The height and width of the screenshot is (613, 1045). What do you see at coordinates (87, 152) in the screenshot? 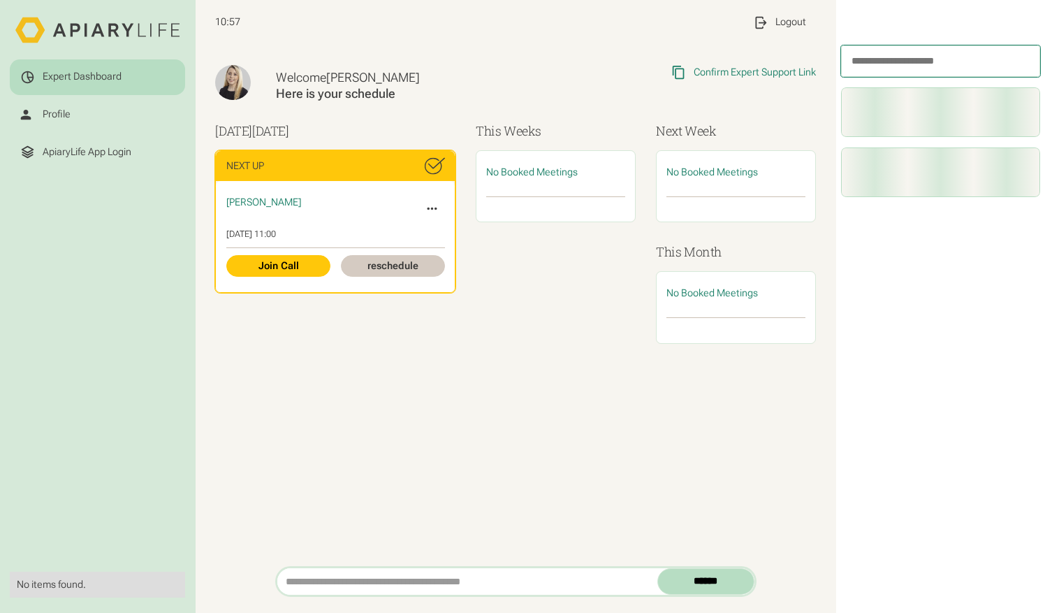
I see `div: ApiaryLife App Login` at bounding box center [87, 152].